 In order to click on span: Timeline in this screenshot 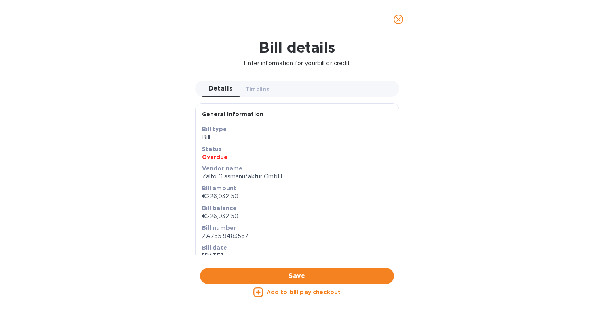, I will do `click(258, 89)`.